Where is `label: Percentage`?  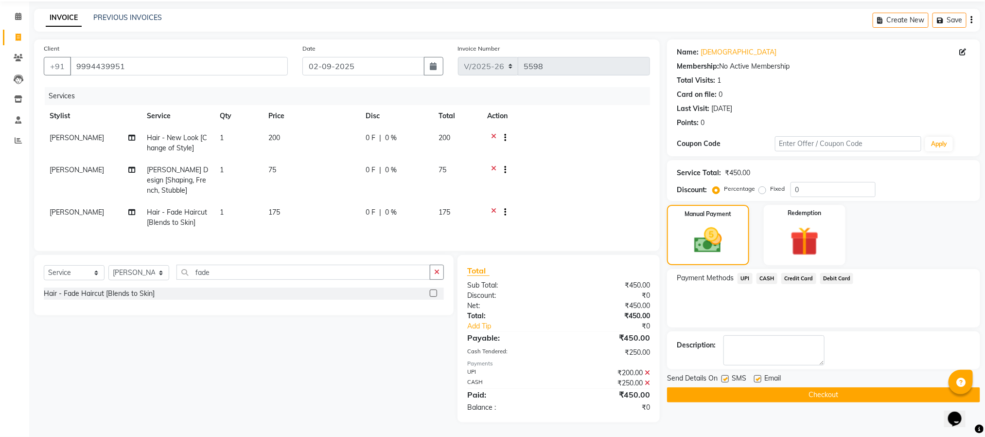 label: Percentage is located at coordinates (740, 189).